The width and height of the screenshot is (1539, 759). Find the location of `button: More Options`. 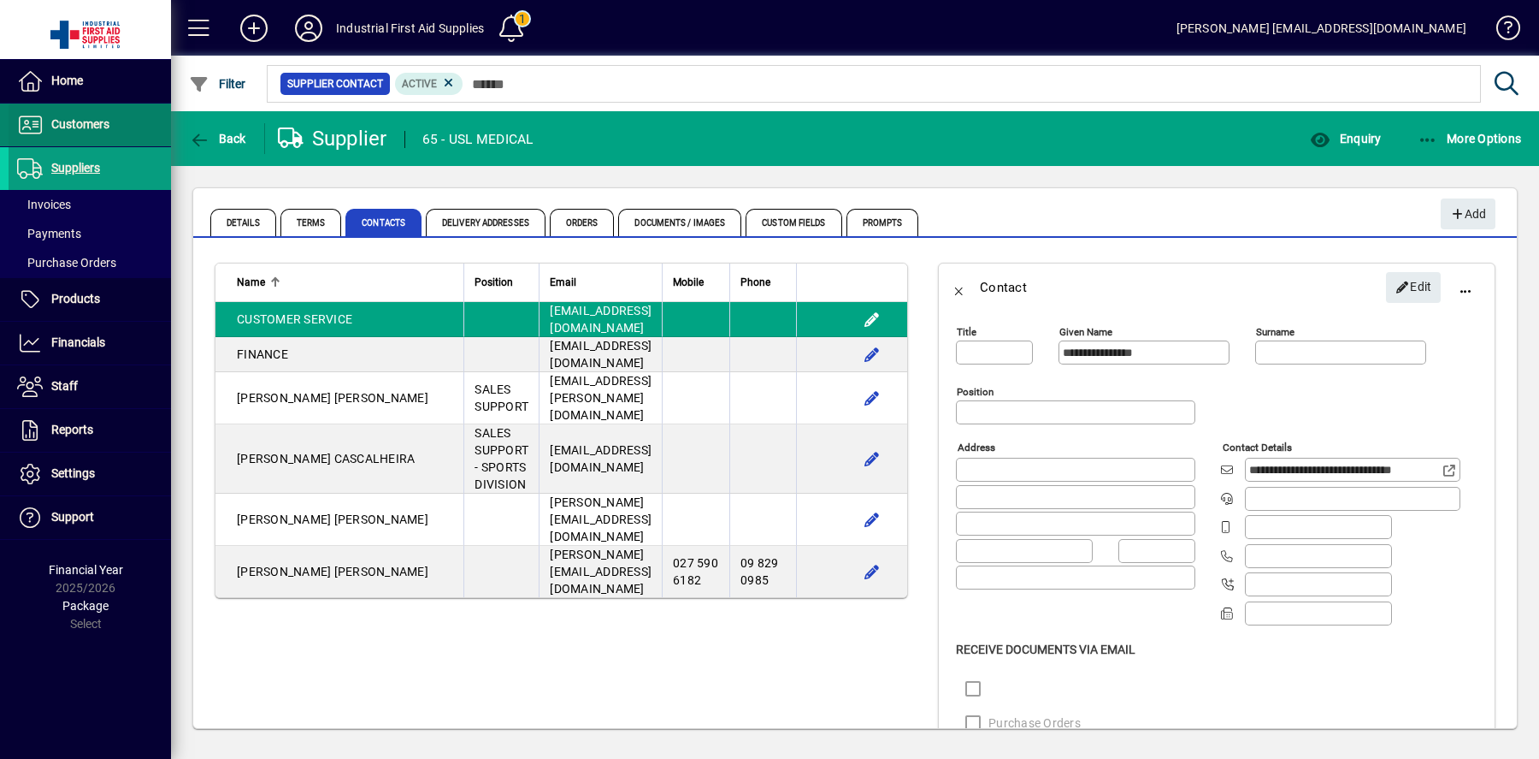

button: More Options is located at coordinates (1470, 139).